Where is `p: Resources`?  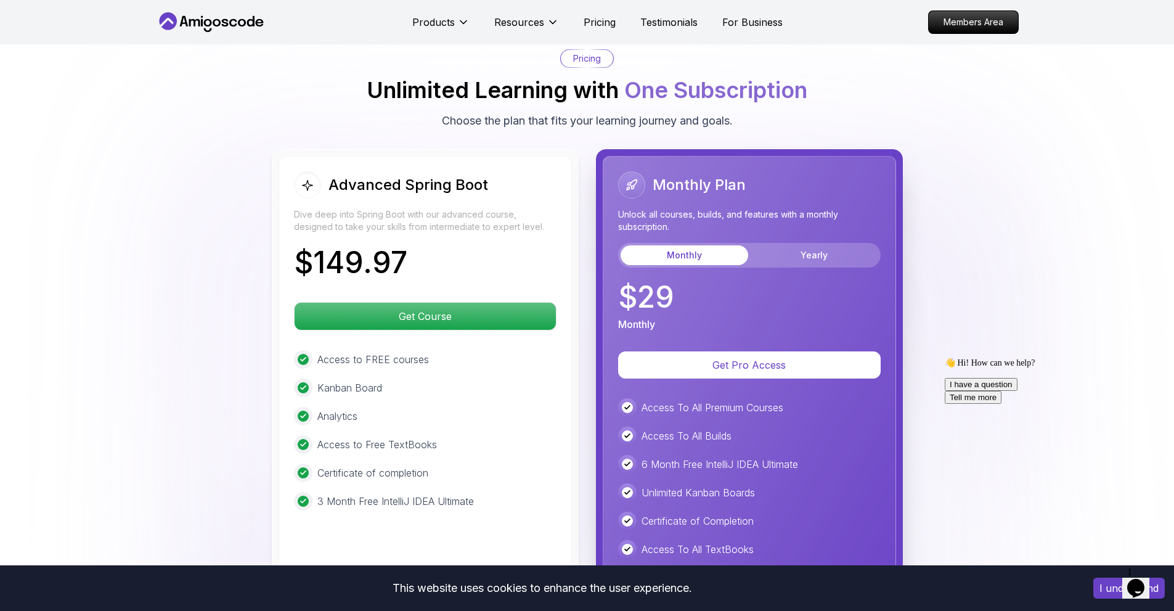 p: Resources is located at coordinates (519, 22).